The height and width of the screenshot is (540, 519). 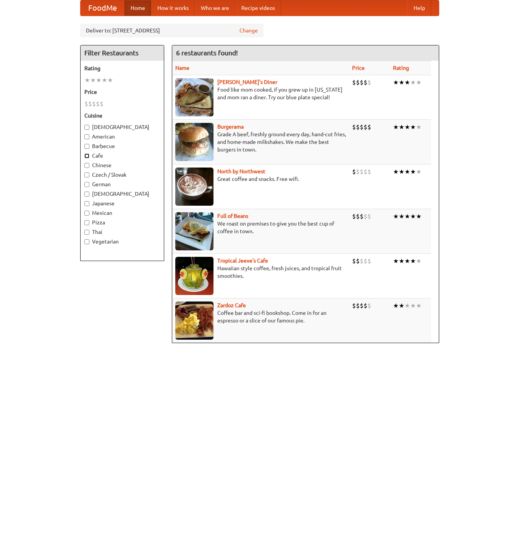 What do you see at coordinates (122, 116) in the screenshot?
I see `h5: Cuisine` at bounding box center [122, 116].